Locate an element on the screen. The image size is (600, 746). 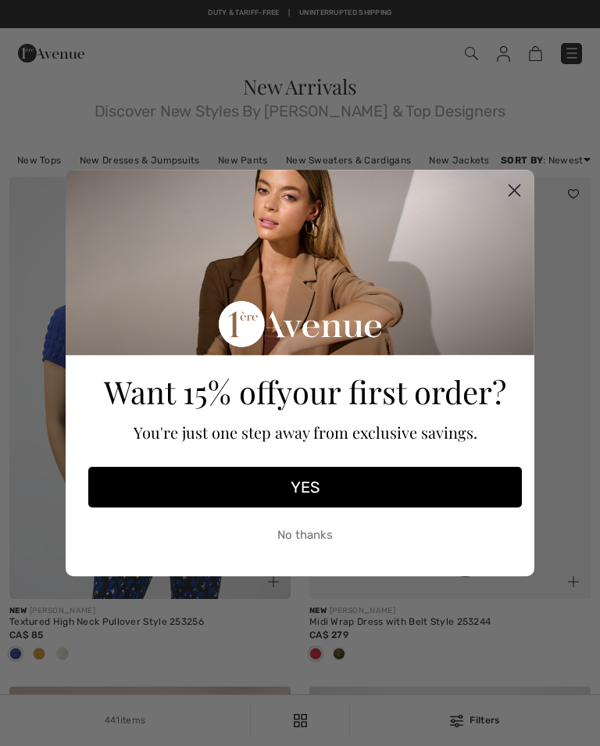
span: your first order? is located at coordinates (392, 391).